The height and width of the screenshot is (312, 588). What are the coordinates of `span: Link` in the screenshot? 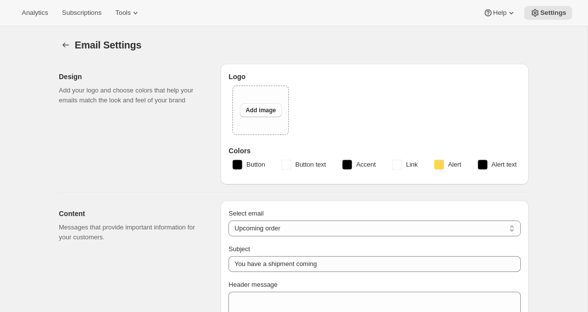 It's located at (412, 165).